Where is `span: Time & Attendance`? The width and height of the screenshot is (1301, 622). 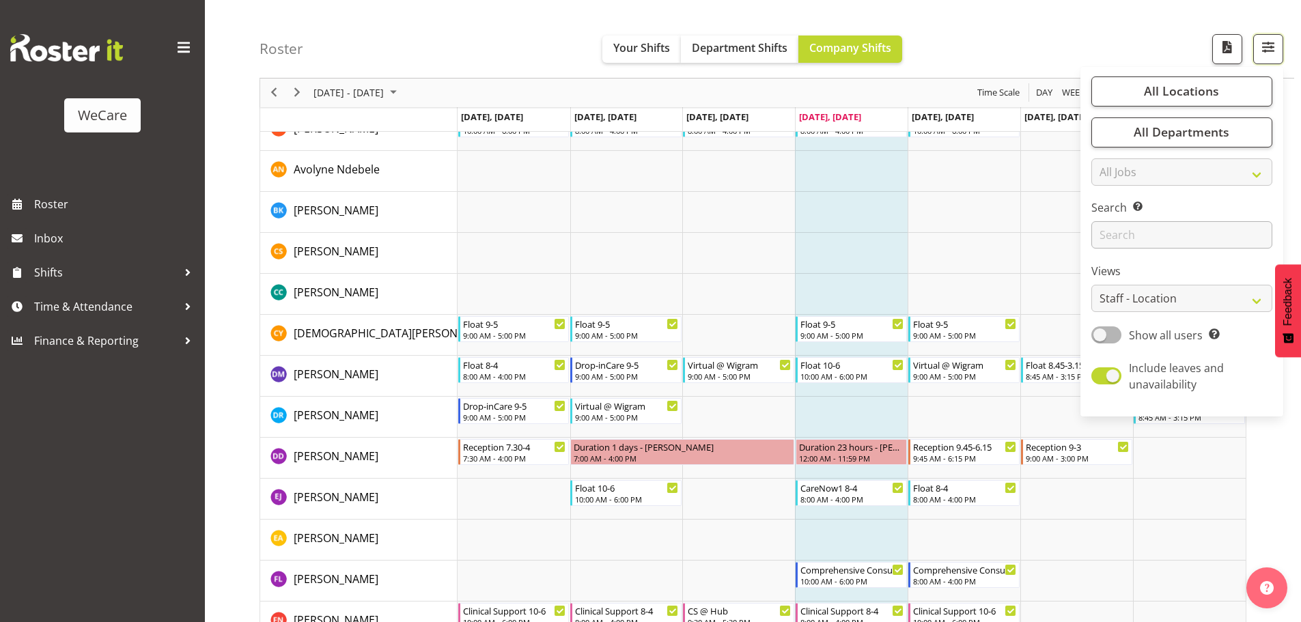 span: Time & Attendance is located at coordinates (106, 307).